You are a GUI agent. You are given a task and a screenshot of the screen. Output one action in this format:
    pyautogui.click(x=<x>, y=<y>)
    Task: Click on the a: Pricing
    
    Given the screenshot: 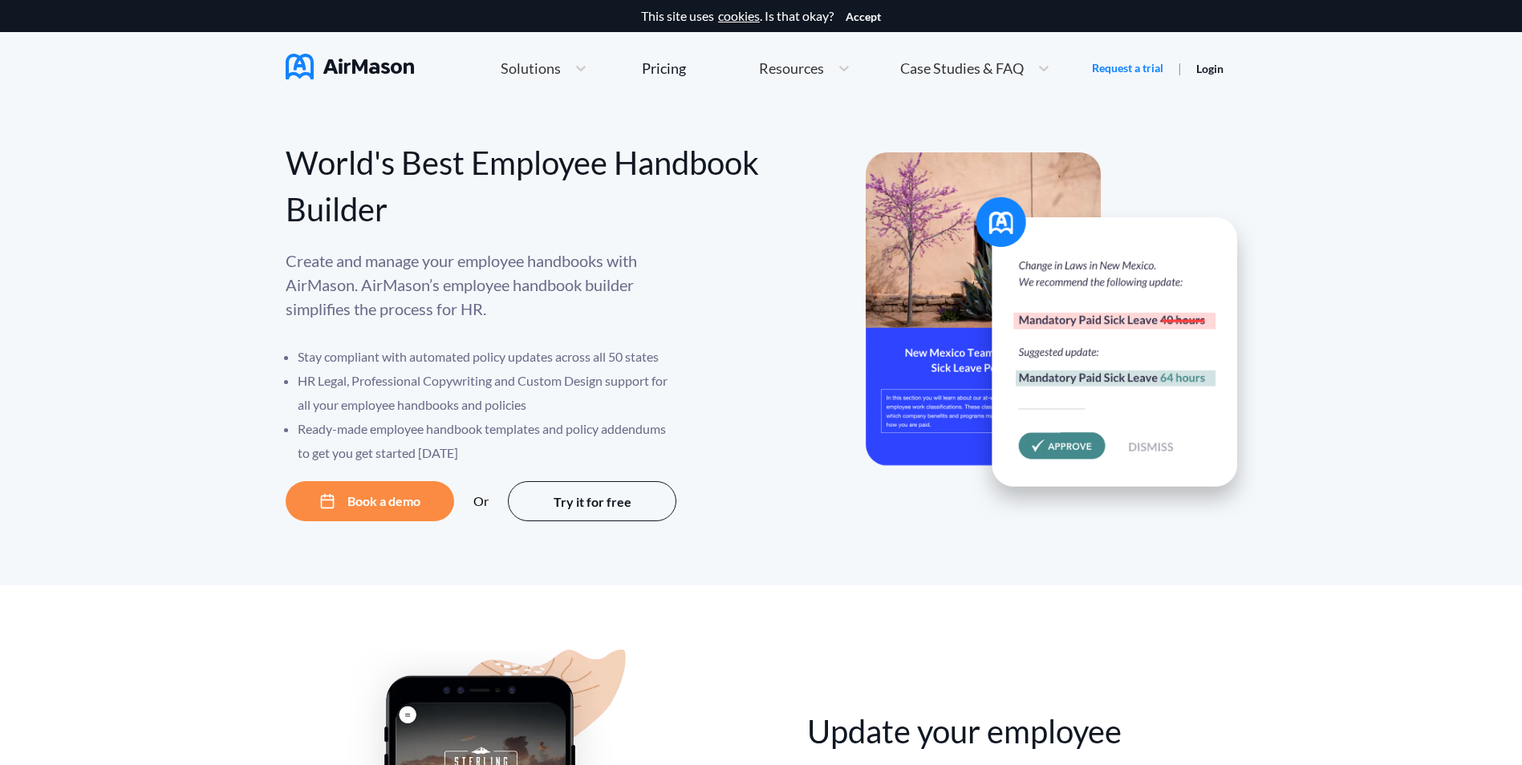 What is the action you would take?
    pyautogui.click(x=663, y=68)
    